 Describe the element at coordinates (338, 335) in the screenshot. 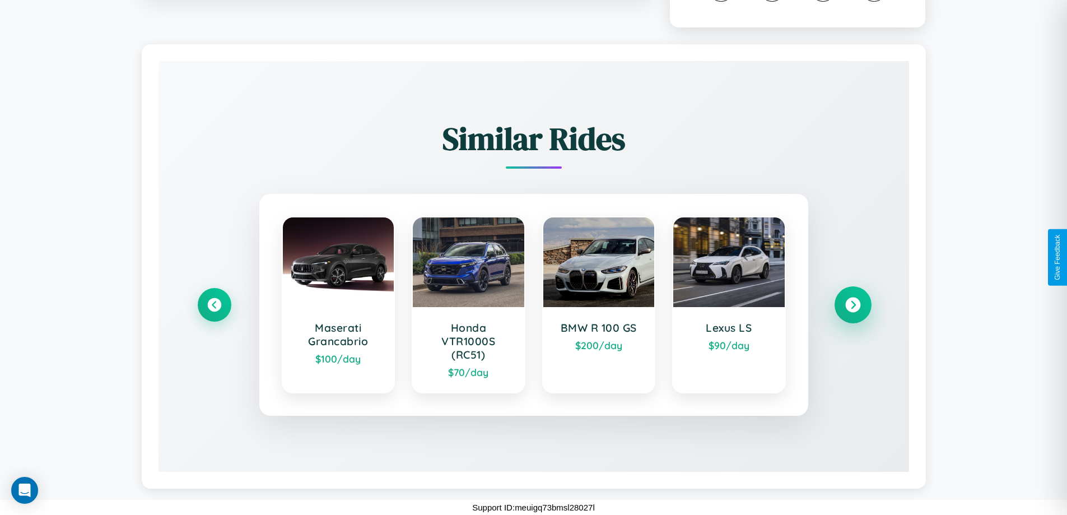

I see `h3: Maserati Grancabrio` at that location.